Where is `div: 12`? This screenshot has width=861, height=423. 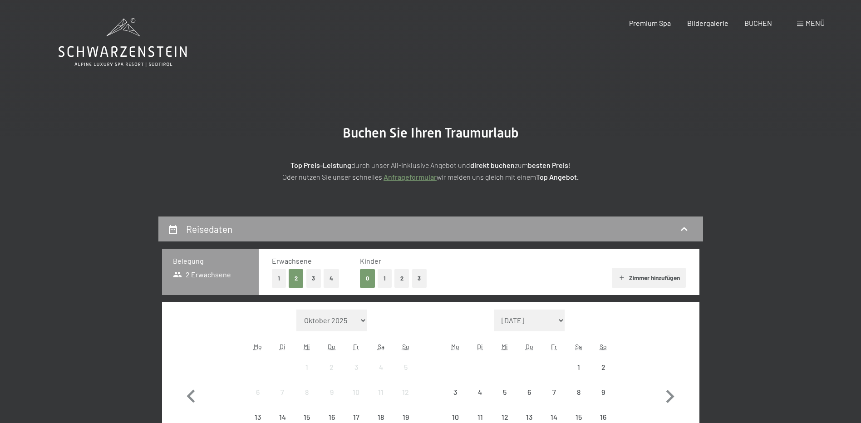 div: 12 is located at coordinates (405, 400).